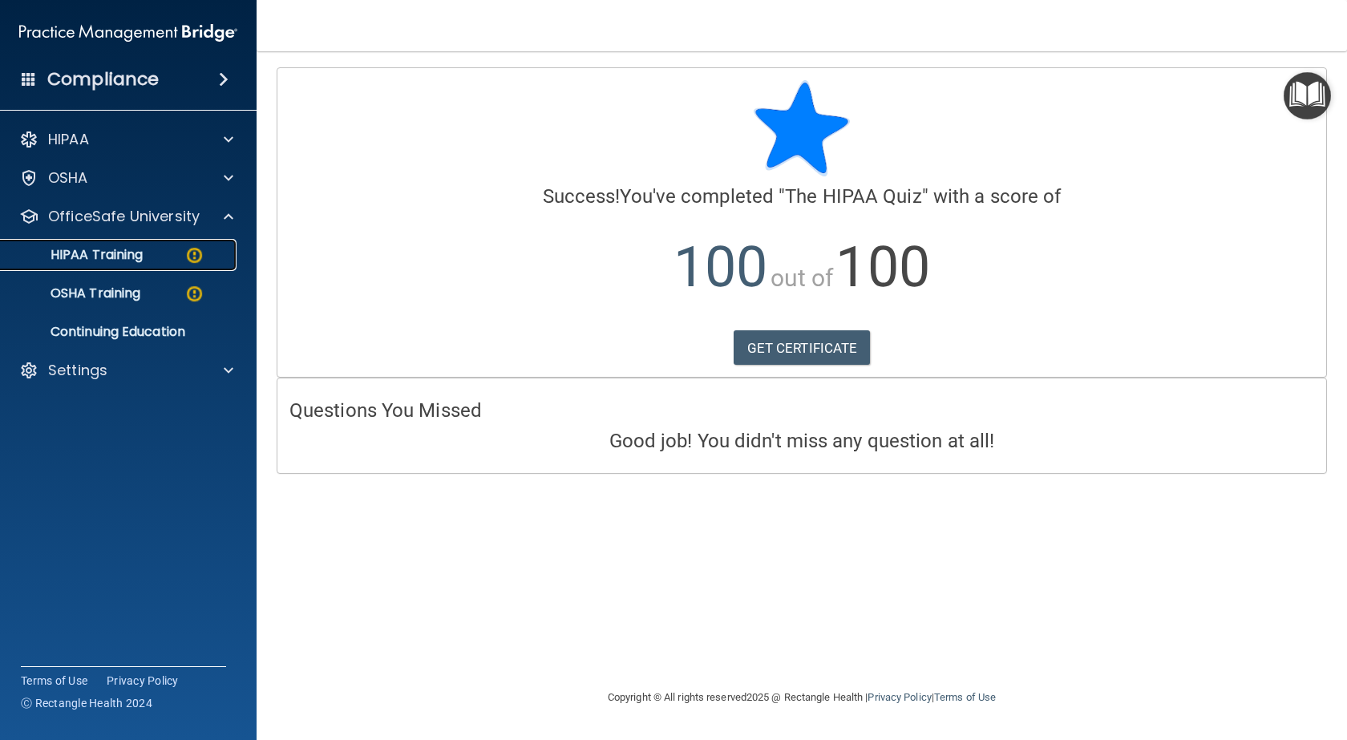  I want to click on h4: Questions You Missed, so click(802, 410).